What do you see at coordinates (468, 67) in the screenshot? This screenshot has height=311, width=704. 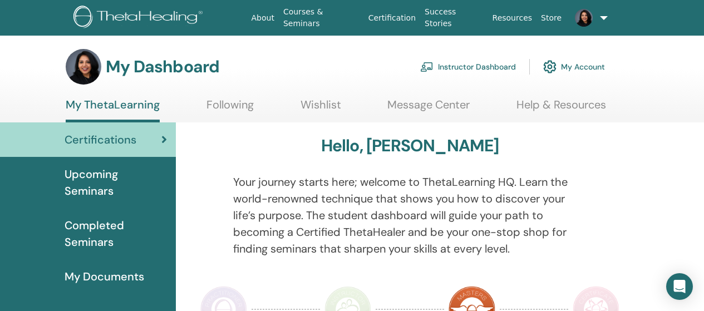 I see `a: Instructor Dashboard` at bounding box center [468, 67].